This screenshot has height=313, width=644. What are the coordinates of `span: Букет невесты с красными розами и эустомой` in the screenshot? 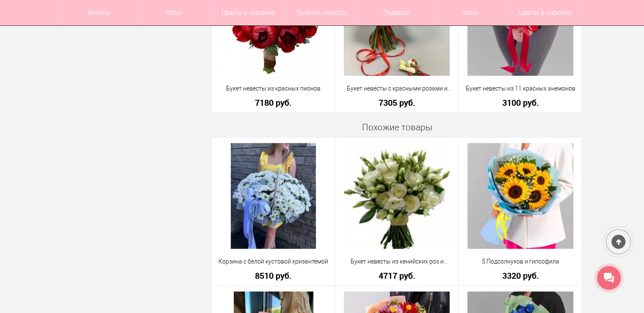 It's located at (397, 88).